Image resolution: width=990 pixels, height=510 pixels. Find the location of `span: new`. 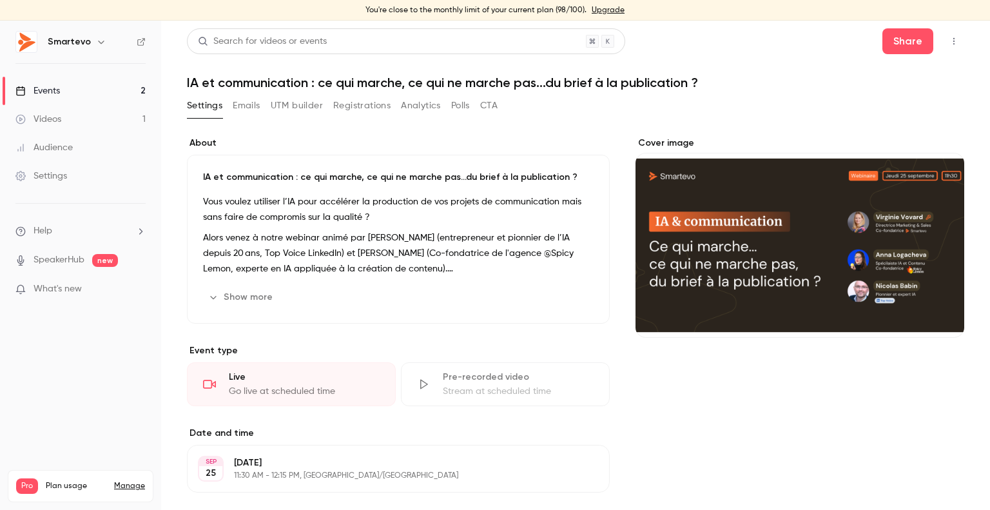

span: new is located at coordinates (105, 260).